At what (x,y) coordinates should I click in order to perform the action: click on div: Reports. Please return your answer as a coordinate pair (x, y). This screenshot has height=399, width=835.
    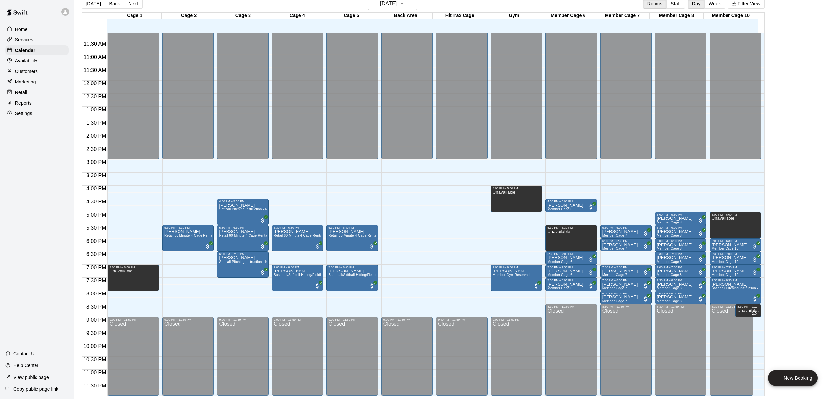
    Looking at the image, I should click on (37, 103).